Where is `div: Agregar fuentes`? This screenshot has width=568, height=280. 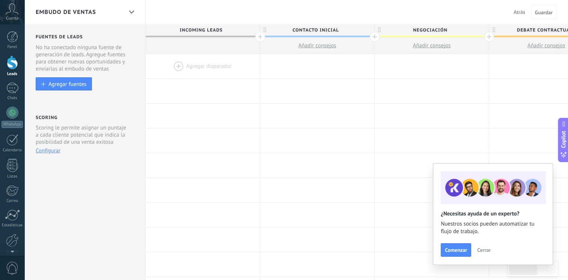 div: Agregar fuentes is located at coordinates (67, 84).